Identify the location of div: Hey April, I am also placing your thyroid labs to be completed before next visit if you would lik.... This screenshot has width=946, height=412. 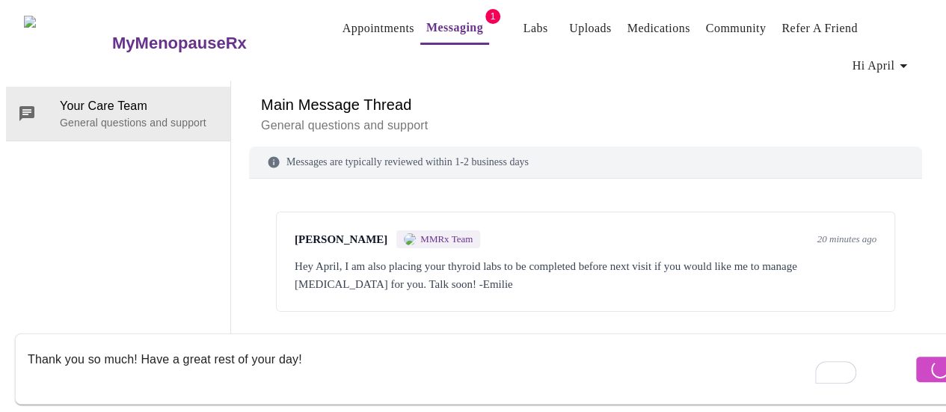
(585, 275).